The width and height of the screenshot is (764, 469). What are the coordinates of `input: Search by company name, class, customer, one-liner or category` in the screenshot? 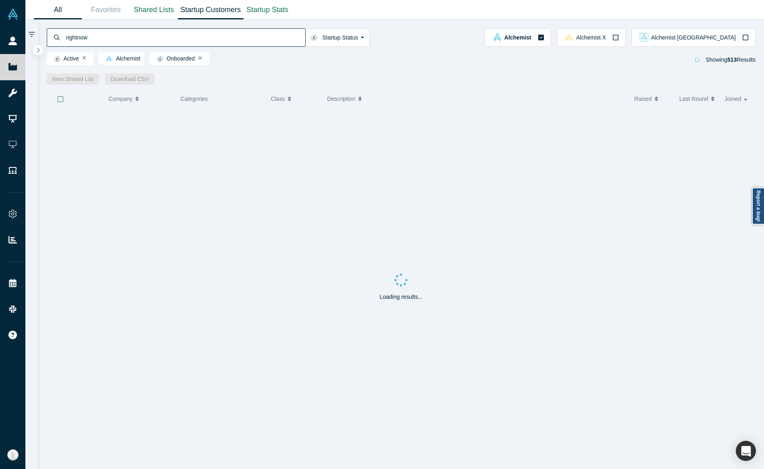 It's located at (185, 37).